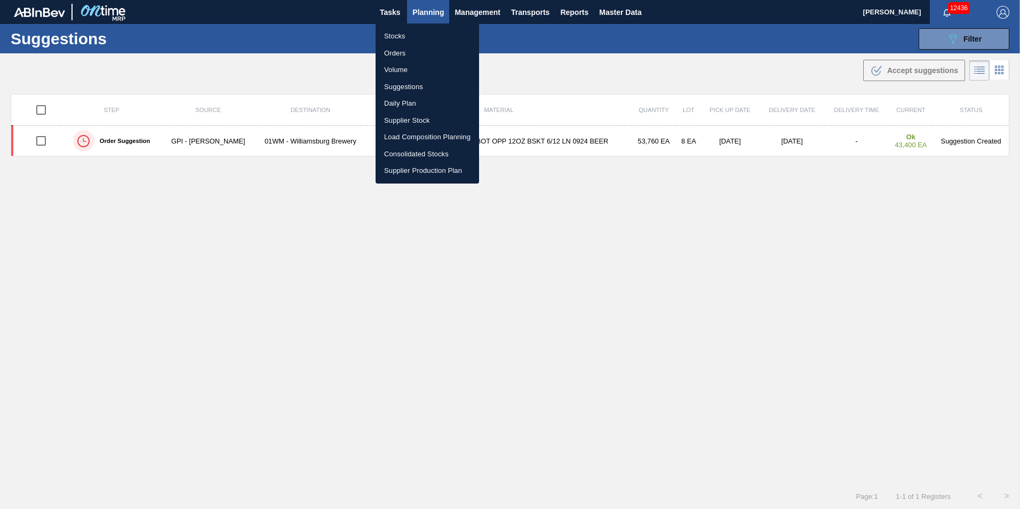 The image size is (1020, 509). Describe the element at coordinates (427, 137) in the screenshot. I see `a: Load Composition Planning` at that location.